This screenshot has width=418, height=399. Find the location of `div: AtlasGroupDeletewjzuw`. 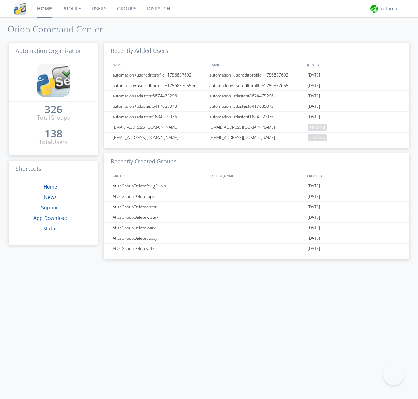

div: AtlasGroupDeletewjzuw is located at coordinates (159, 217).